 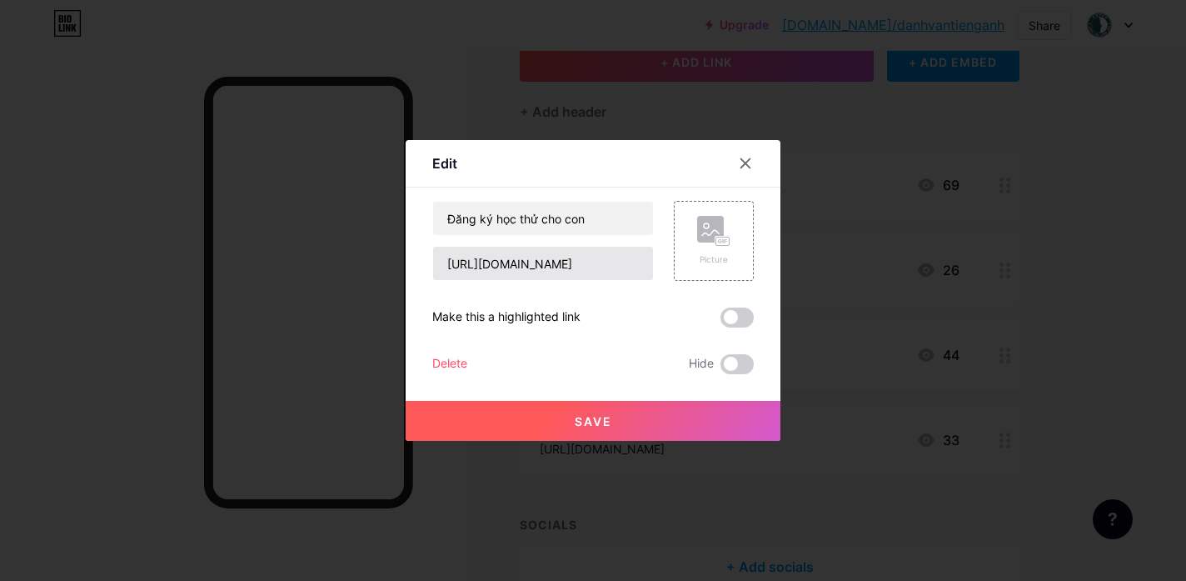 I want to click on button: Save, so click(x=593, y=421).